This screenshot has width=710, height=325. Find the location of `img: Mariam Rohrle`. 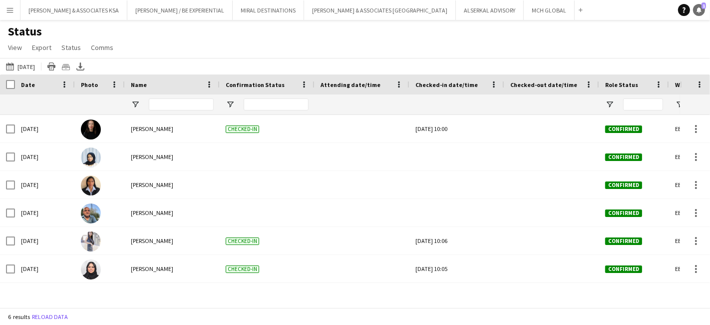

img: Mariam Rohrle is located at coordinates (91, 129).